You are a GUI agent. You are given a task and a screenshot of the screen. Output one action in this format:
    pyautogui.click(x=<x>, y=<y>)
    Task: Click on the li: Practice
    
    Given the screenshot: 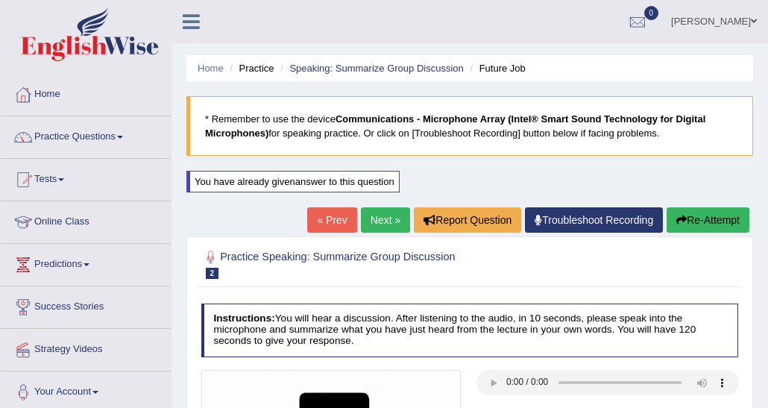 What is the action you would take?
    pyautogui.click(x=250, y=68)
    